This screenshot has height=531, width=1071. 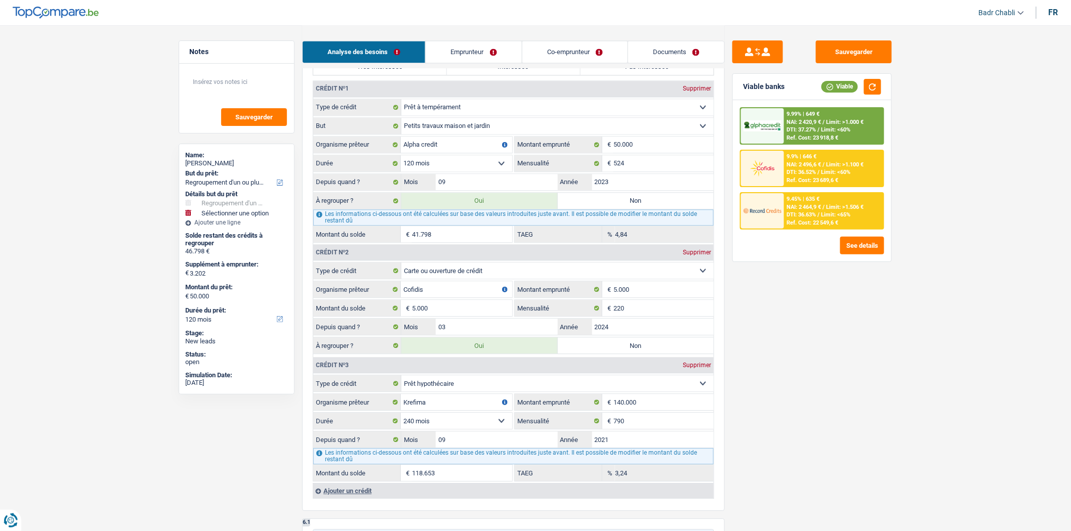 I want to click on div: Solde restant des crédits à regrouper, so click(x=236, y=239).